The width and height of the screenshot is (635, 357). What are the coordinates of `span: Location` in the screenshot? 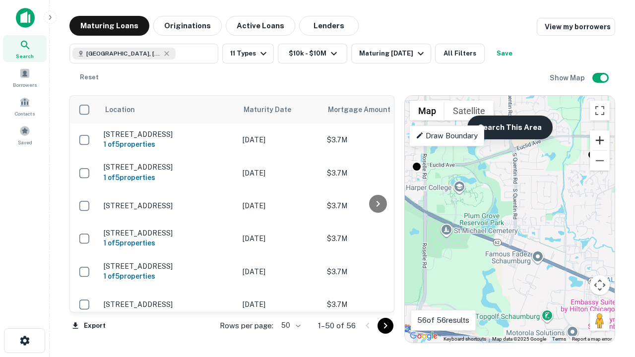 It's located at (119, 110).